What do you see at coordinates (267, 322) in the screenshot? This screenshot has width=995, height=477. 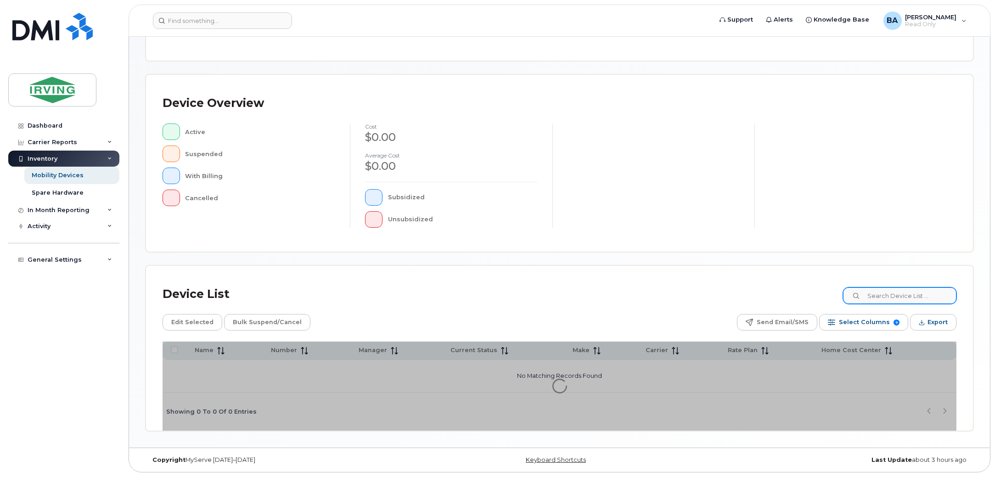 I see `button: Bulk Suspend/Cancel` at bounding box center [267, 322].